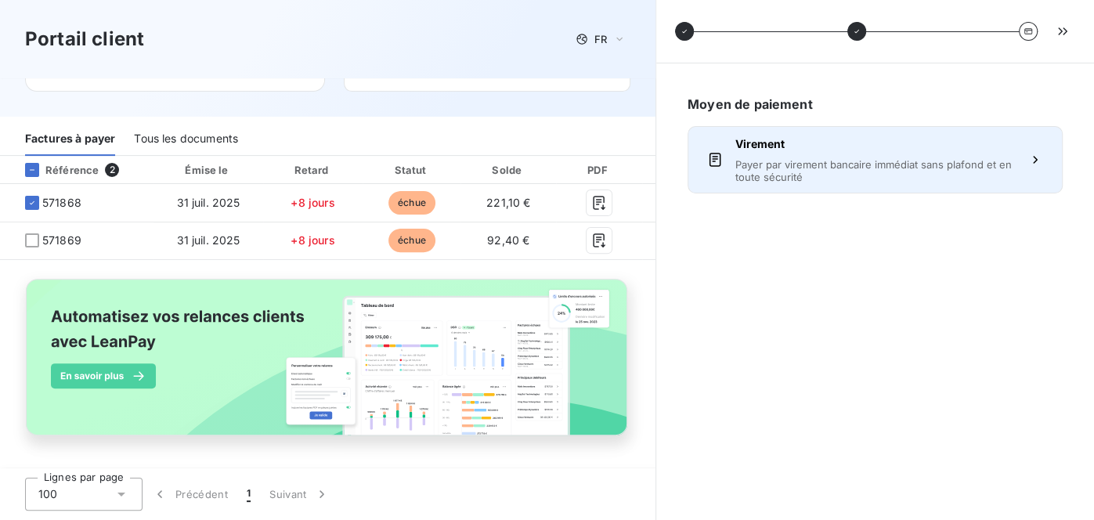 Image resolution: width=1094 pixels, height=520 pixels. What do you see at coordinates (600, 39) in the screenshot?
I see `span: FR` at bounding box center [600, 39].